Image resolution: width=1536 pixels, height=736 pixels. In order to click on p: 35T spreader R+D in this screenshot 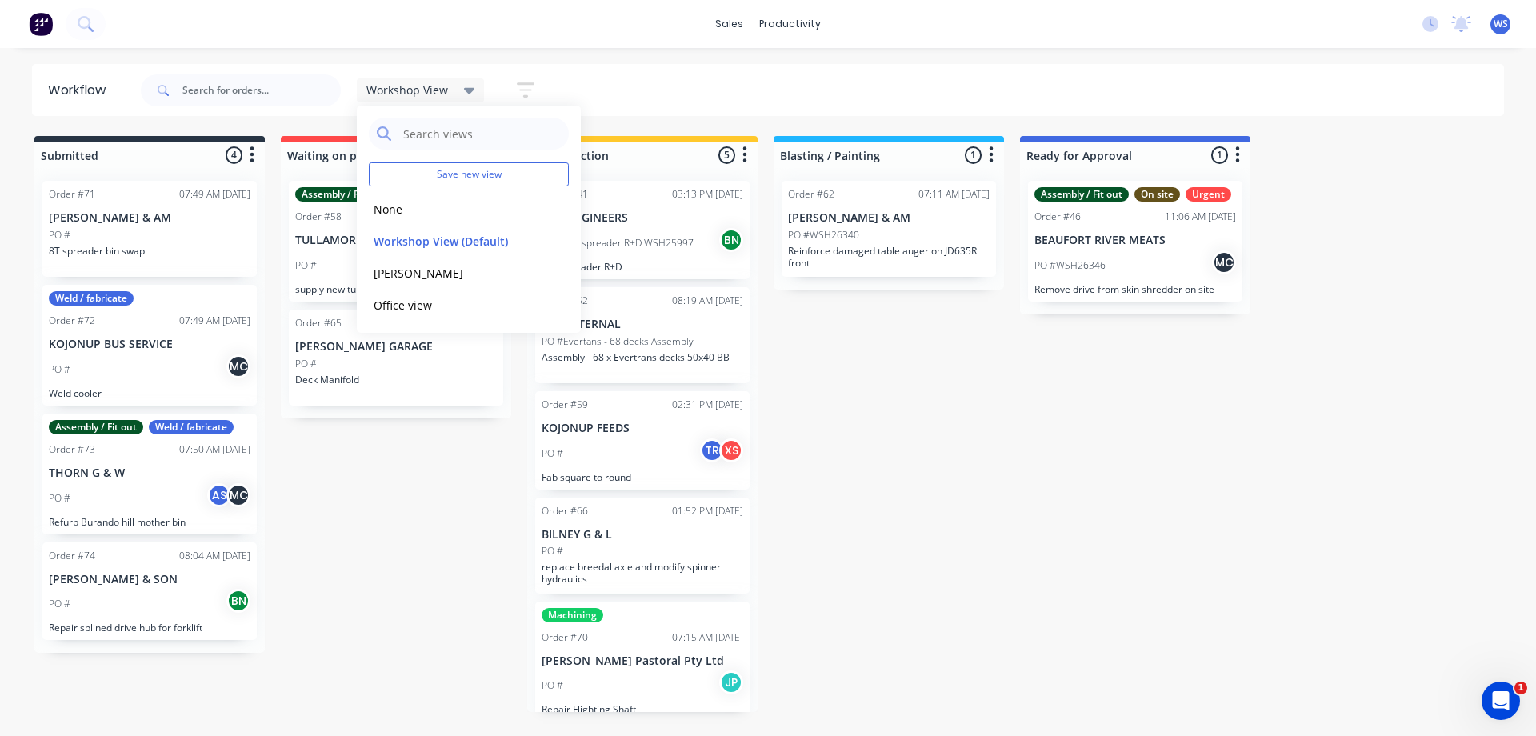, I will do `click(643, 266)`.